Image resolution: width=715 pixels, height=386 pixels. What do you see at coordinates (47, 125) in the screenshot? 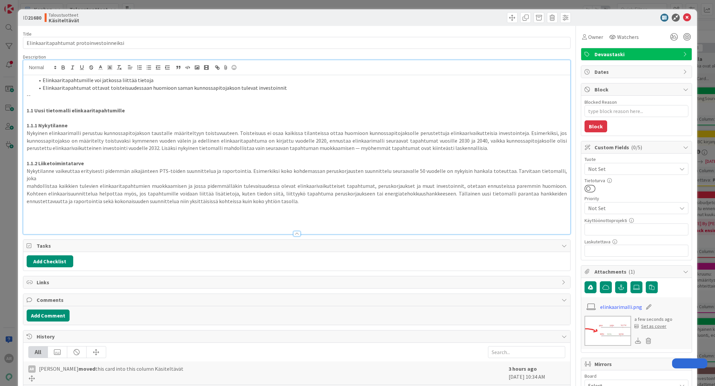
I see `strong: 1.1.1 Nykytilanne` at bounding box center [47, 125].